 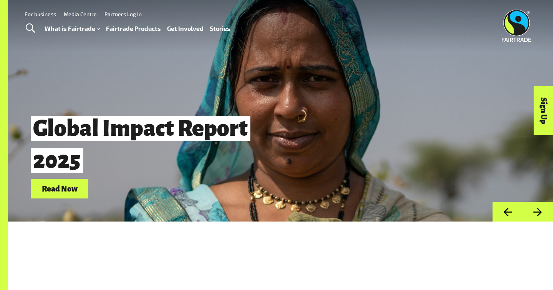 What do you see at coordinates (123, 14) in the screenshot?
I see `a: Partners Log In` at bounding box center [123, 14].